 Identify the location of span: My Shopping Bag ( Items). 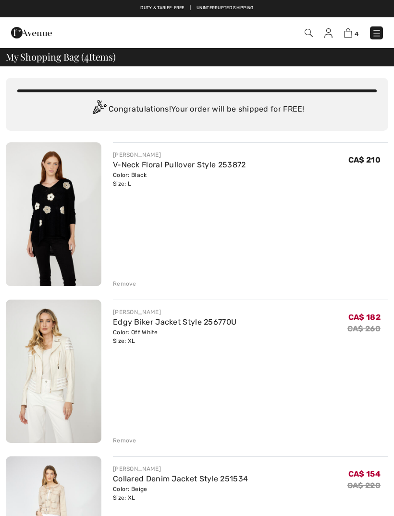
(61, 57).